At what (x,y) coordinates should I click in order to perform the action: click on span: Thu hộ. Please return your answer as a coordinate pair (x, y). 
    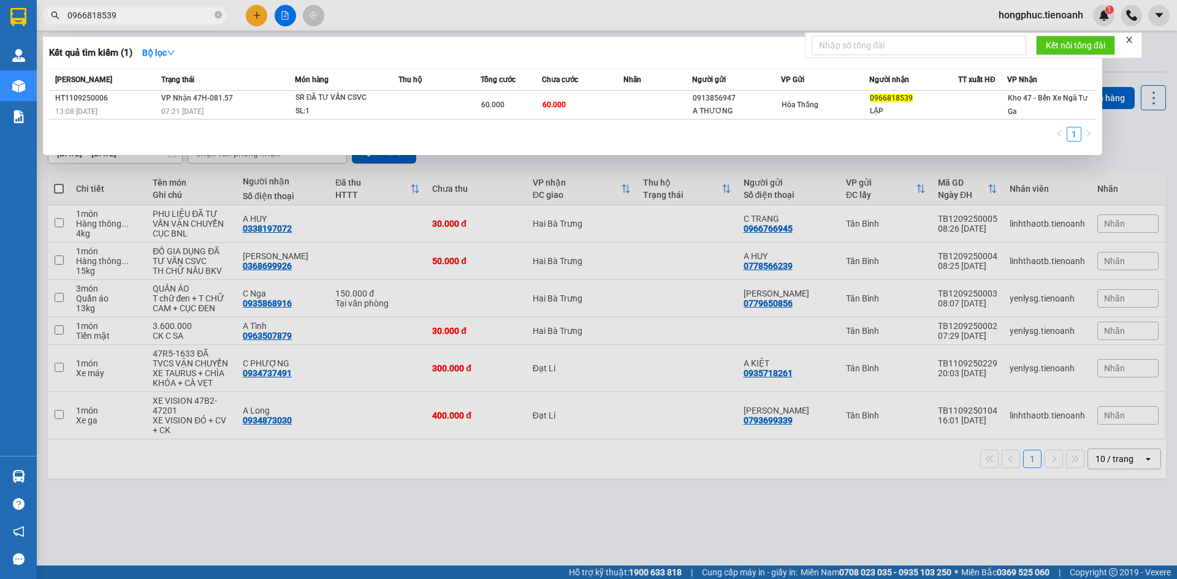
    Looking at the image, I should click on (410, 80).